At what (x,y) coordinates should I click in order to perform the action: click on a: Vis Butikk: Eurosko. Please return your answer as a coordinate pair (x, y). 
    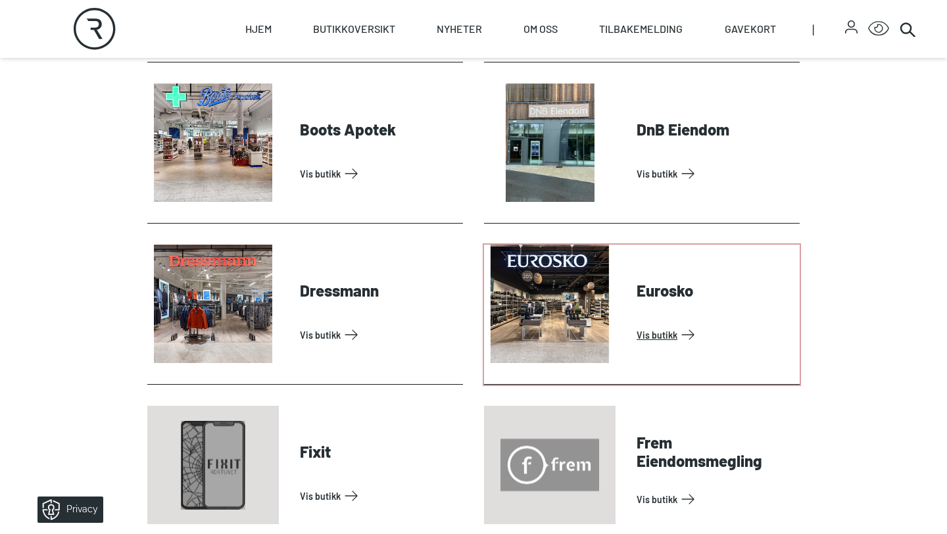
    Looking at the image, I should click on (716, 335).